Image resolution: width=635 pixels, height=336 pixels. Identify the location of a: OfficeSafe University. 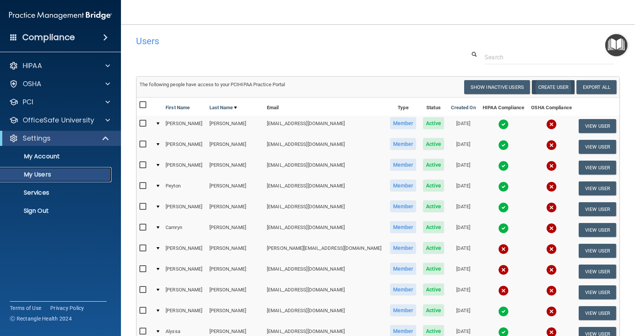
(59, 120).